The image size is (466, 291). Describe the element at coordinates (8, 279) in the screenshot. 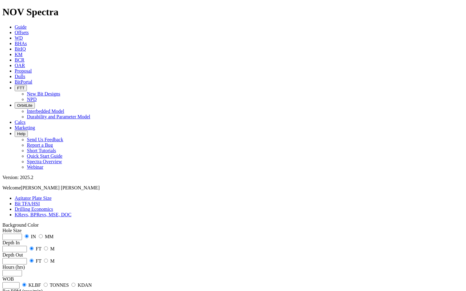

I see `label: WOB` at that location.